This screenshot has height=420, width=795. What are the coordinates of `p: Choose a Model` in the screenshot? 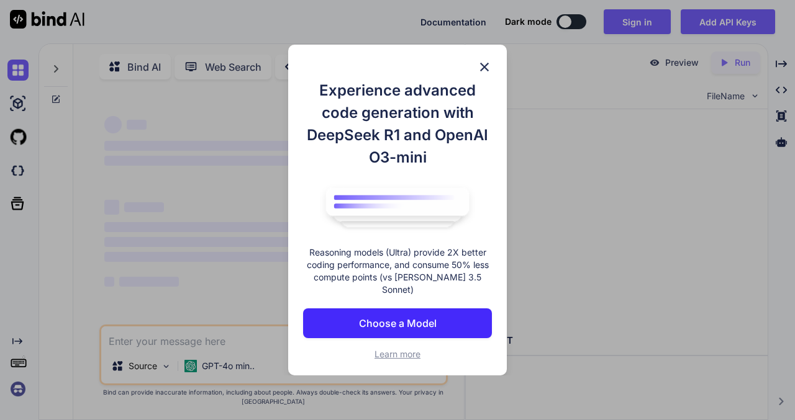 It's located at (397, 324).